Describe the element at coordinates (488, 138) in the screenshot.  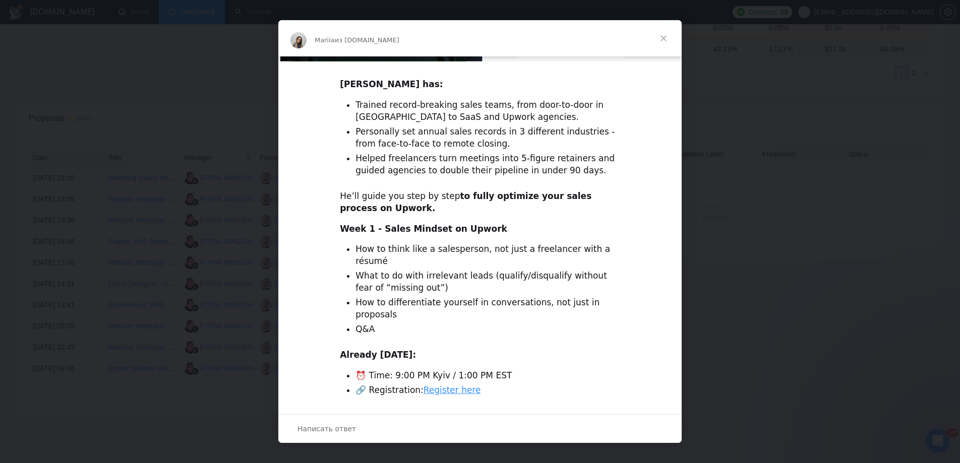
I see `li: Personally set annual sales records in 3 different industries - from face-to-face to remote closing.` at that location.